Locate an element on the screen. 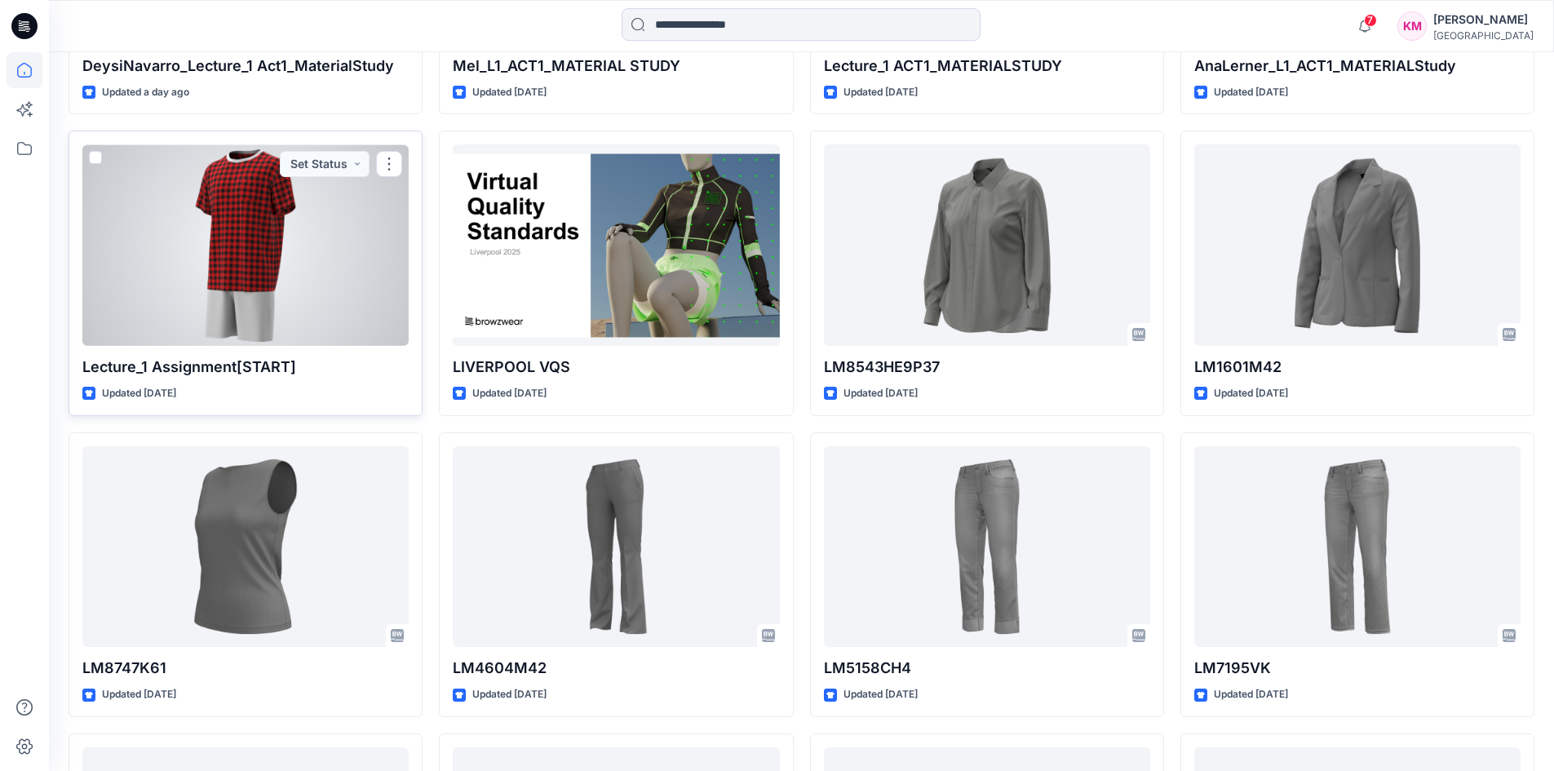 The image size is (1554, 771). a: LM7195VK is located at coordinates (1357, 546).